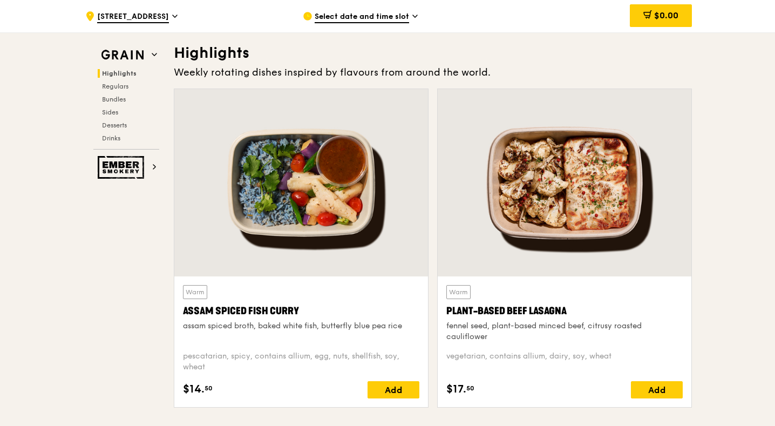  I want to click on div: assam spiced broth, baked white fish, butterfly blue pea rice, so click(301, 326).